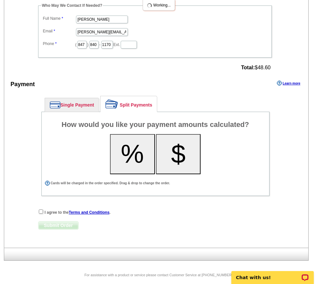  Describe the element at coordinates (72, 6) in the screenshot. I see `legend: Who May We Contact If Needed?` at that location.